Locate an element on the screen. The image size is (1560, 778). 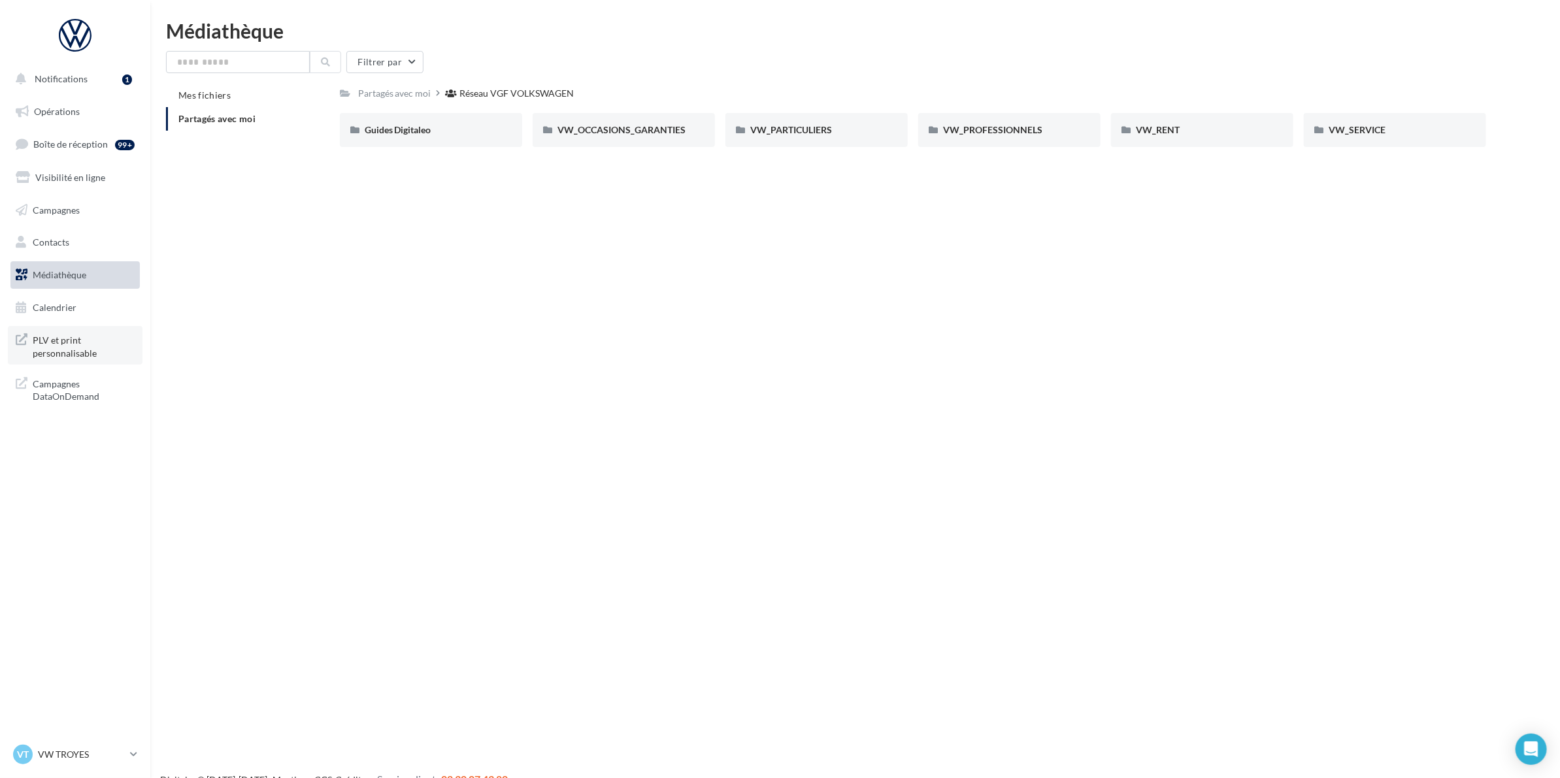
a: Visibilité en ligne is located at coordinates (75, 178).